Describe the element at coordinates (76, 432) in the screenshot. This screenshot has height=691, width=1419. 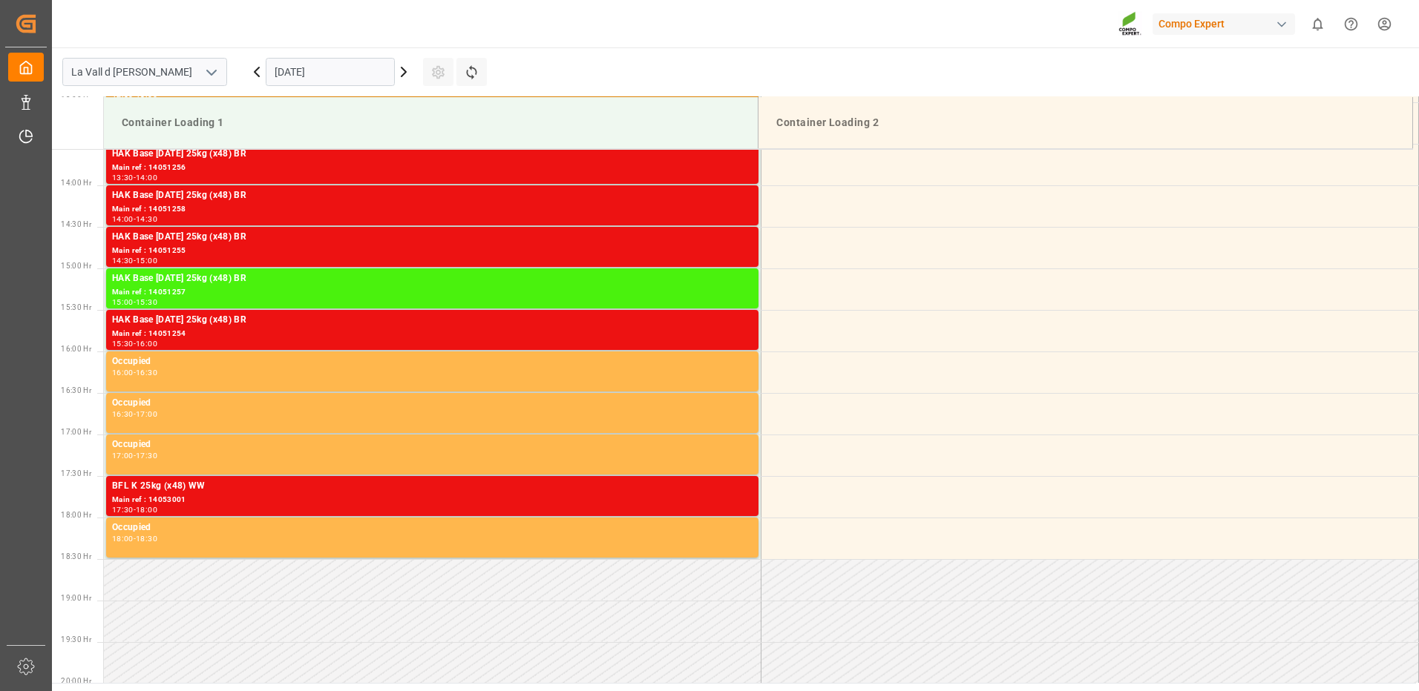
I see `span: 17:00 Hr` at that location.